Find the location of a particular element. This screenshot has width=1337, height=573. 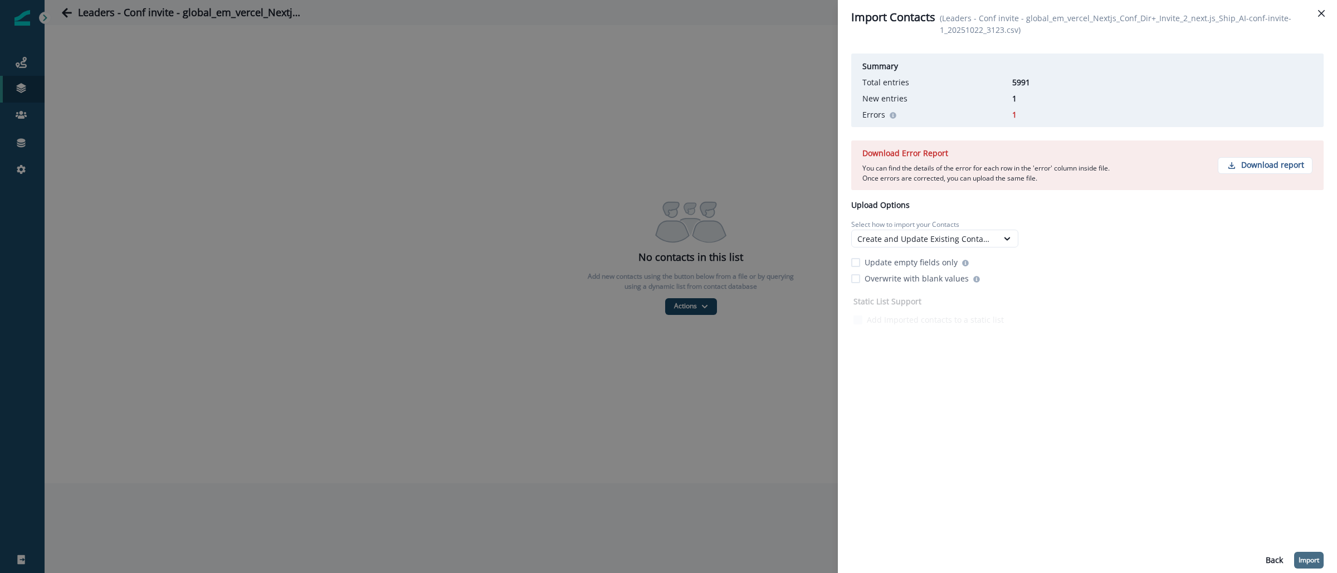

p: Download report is located at coordinates (1273, 165).